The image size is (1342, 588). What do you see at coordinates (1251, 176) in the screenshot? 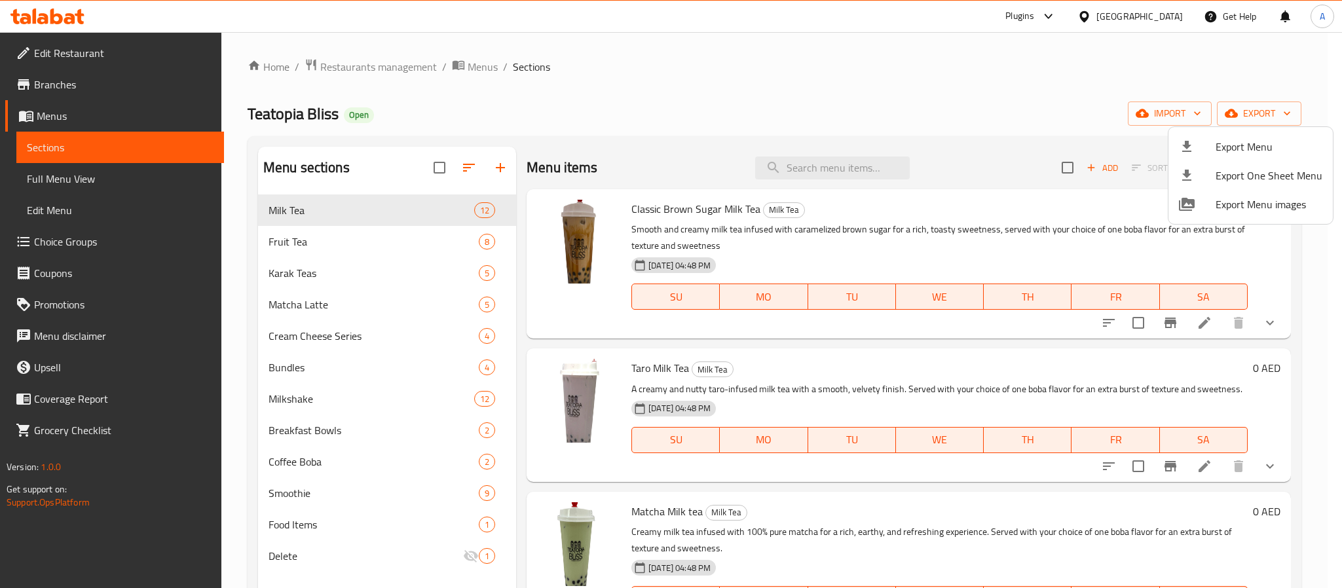
I see `li: Export one sheet menu items` at bounding box center [1251, 176].